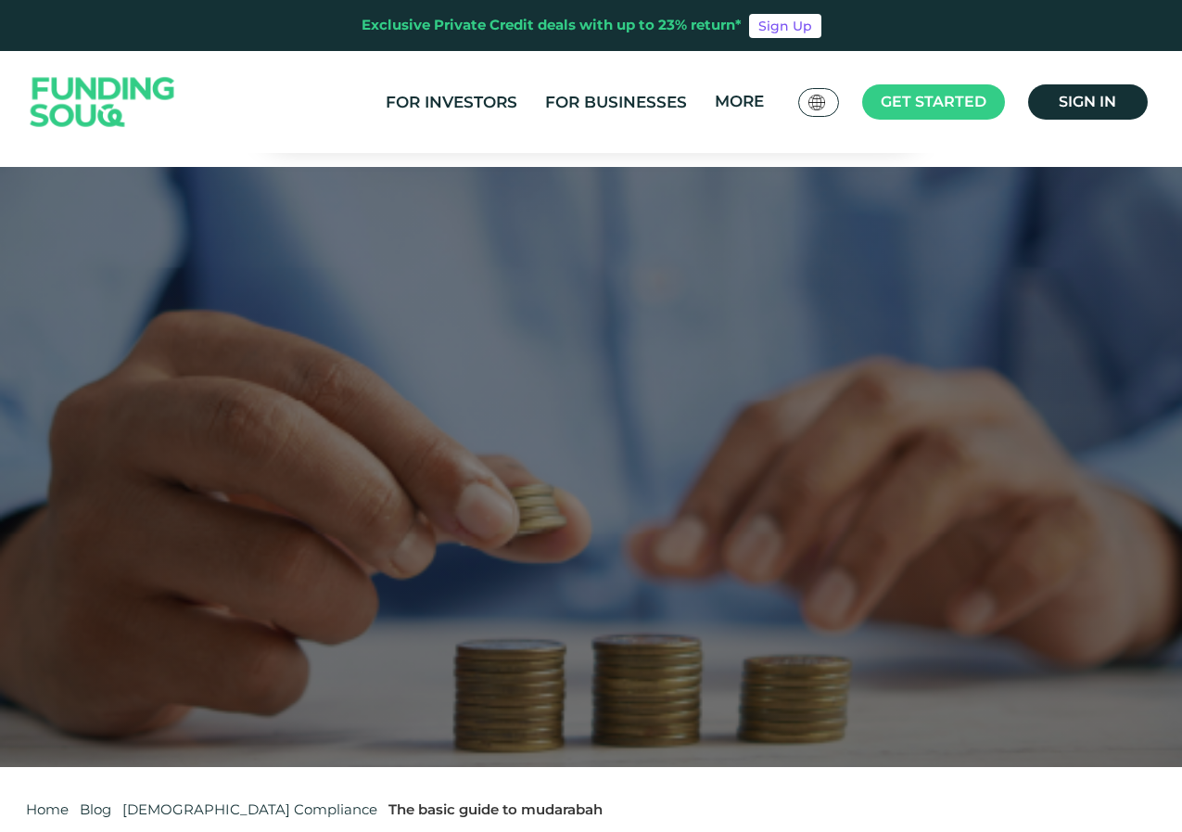  What do you see at coordinates (95, 808) in the screenshot?
I see `a: Blog` at bounding box center [95, 808].